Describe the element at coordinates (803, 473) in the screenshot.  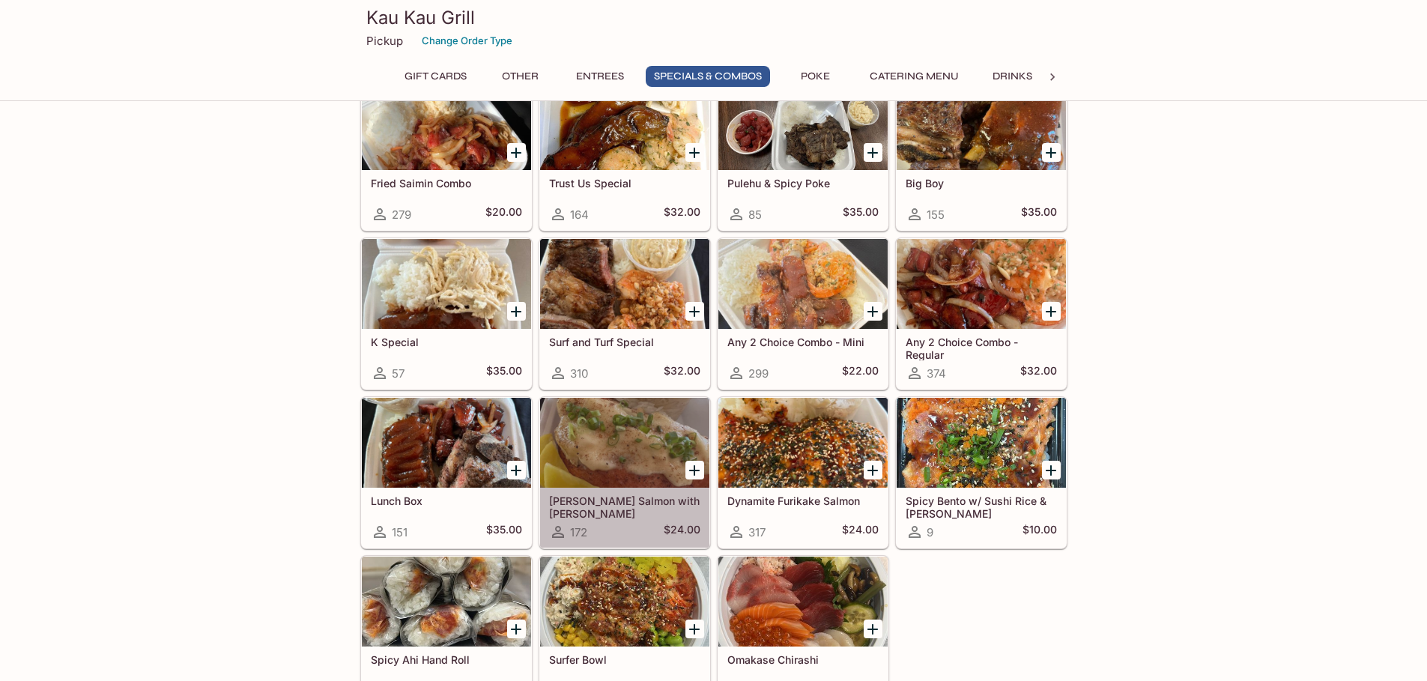
I see `a: Dynamite Furikake Salmon317$24.00` at that location.